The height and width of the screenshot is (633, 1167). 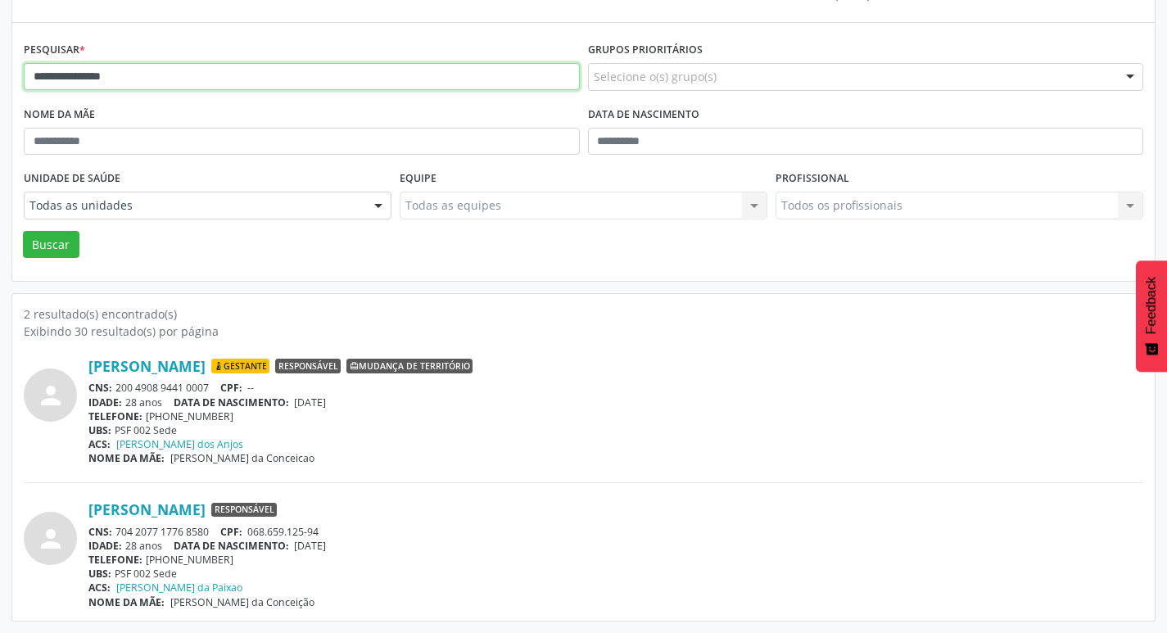 What do you see at coordinates (59, 115) in the screenshot?
I see `label: Nome da mãe` at bounding box center [59, 115].